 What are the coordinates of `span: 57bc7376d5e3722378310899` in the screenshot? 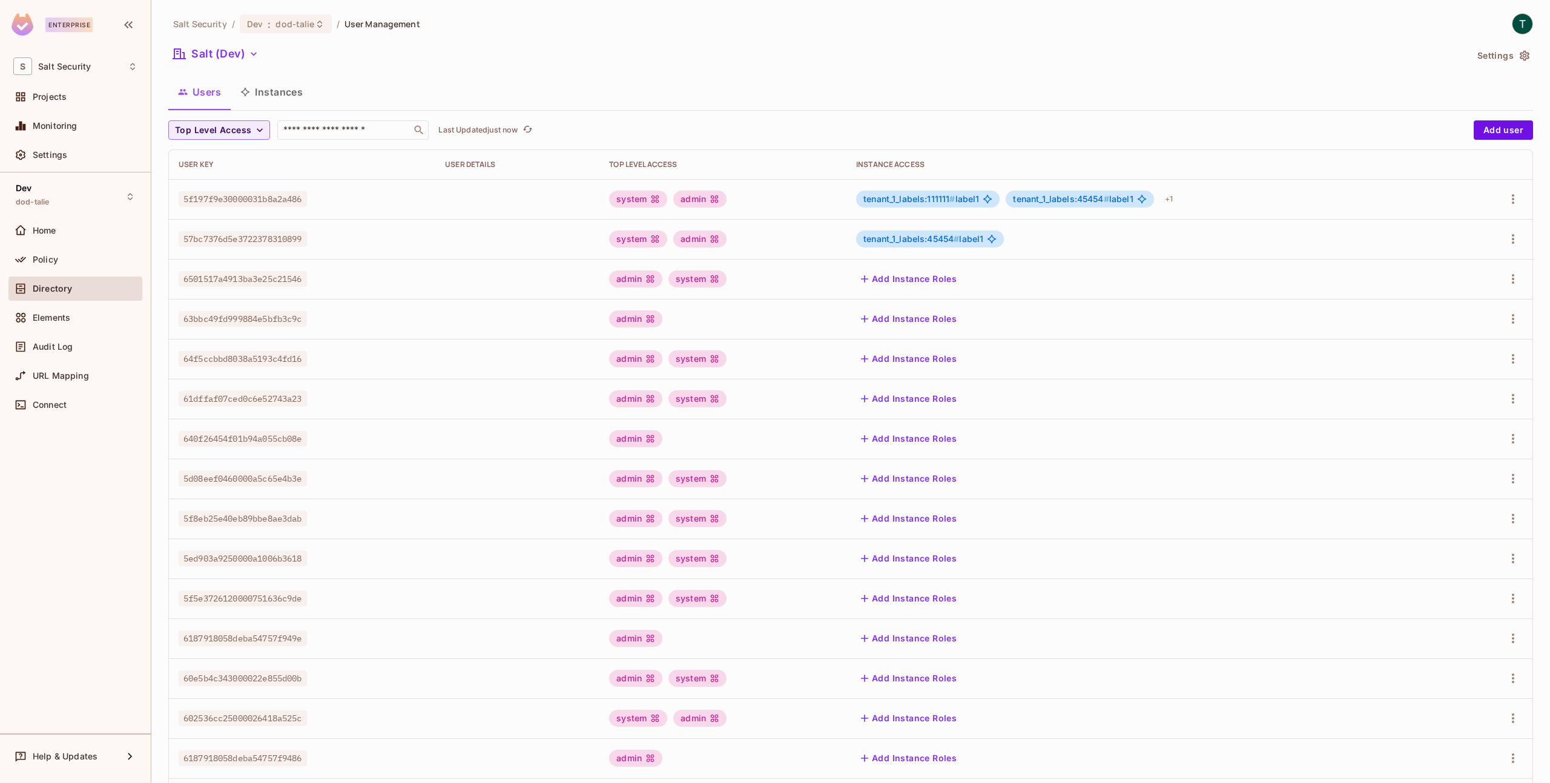 It's located at (243, 239).